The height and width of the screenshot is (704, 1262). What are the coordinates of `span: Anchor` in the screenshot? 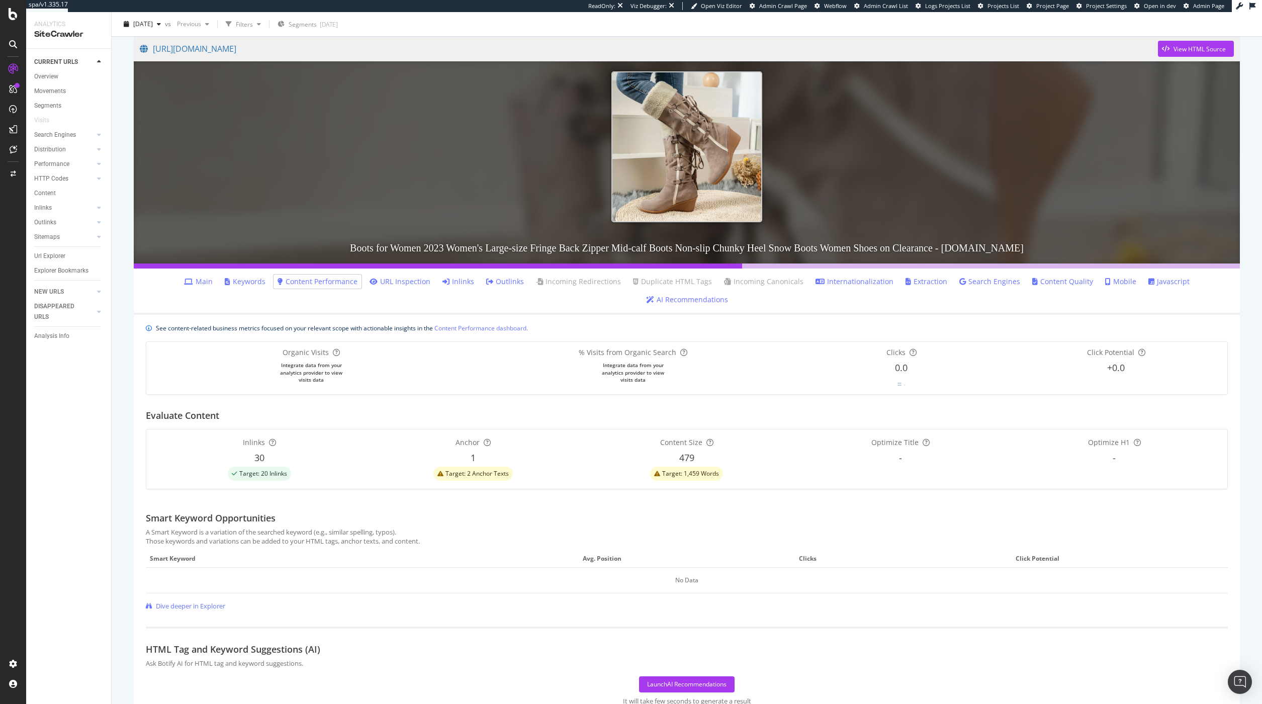 It's located at (468, 442).